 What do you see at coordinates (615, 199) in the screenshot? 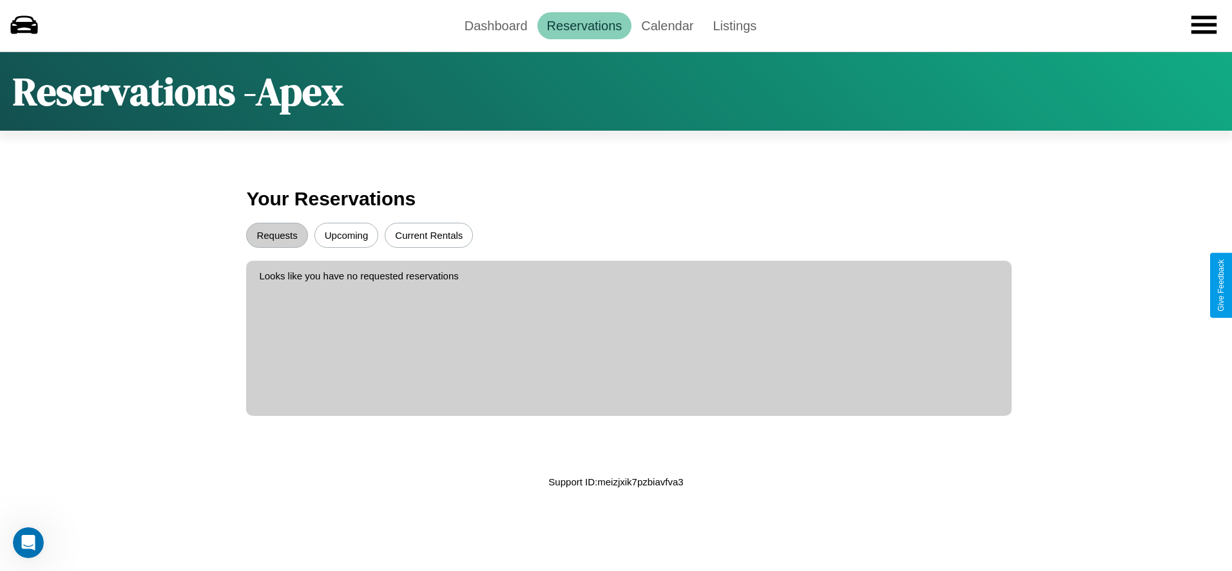
I see `h3: Your Reservations` at bounding box center [615, 199].